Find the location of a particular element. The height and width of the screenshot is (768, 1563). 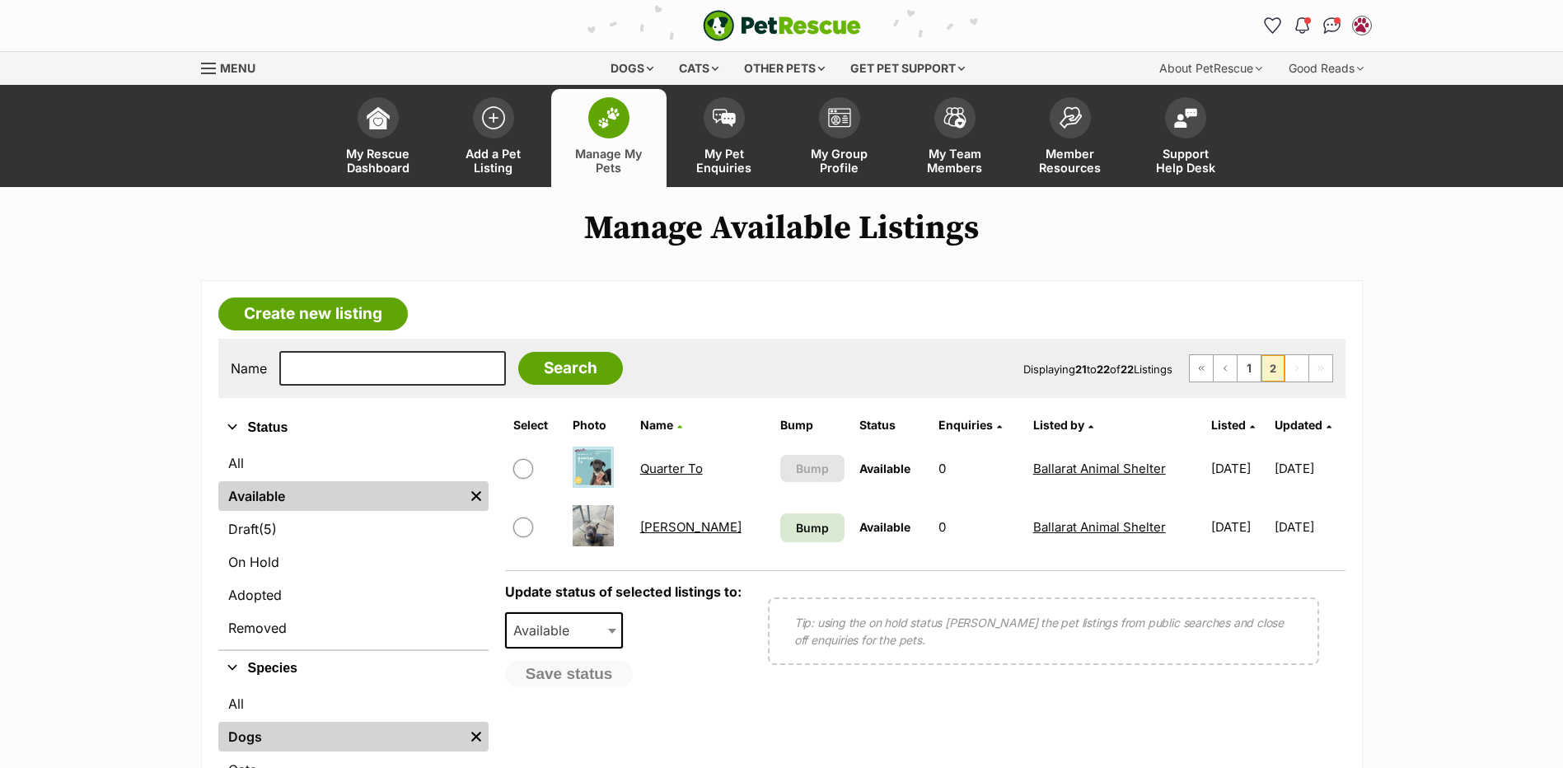

span: Displaying to of Listings is located at coordinates (1098, 369).